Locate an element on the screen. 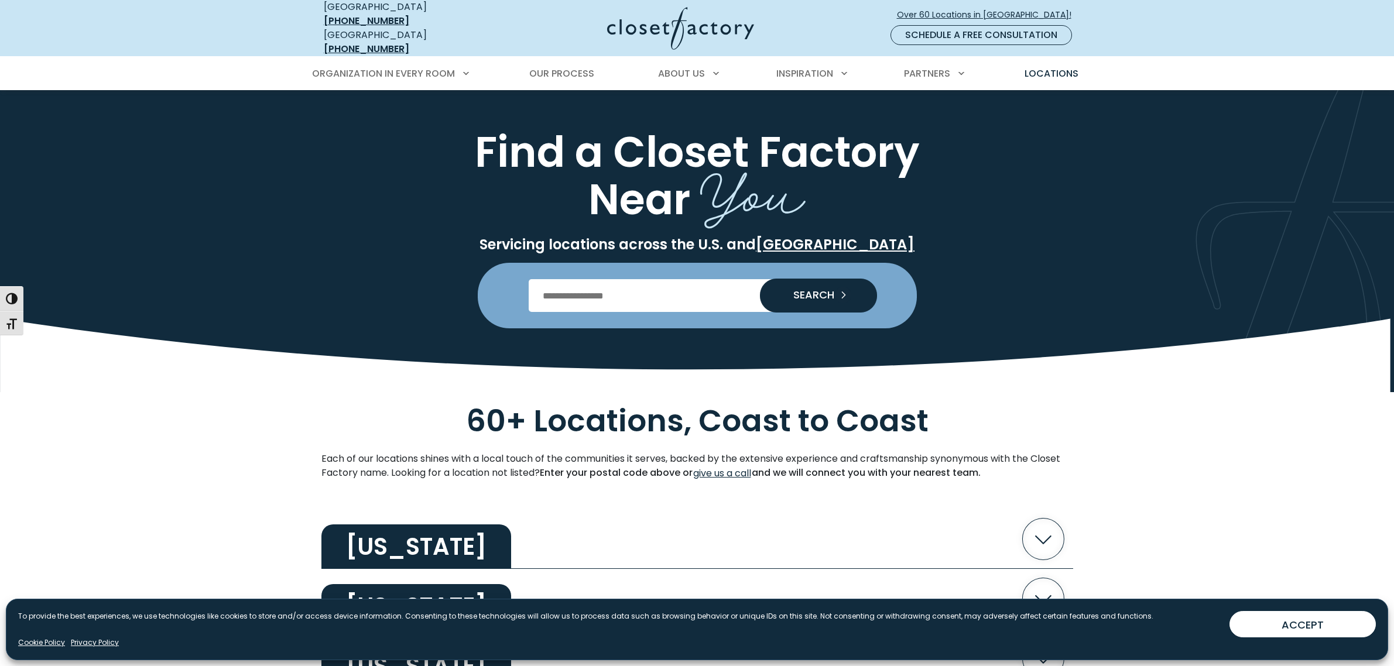  a: Schedule a Free Consultation is located at coordinates (981, 35).